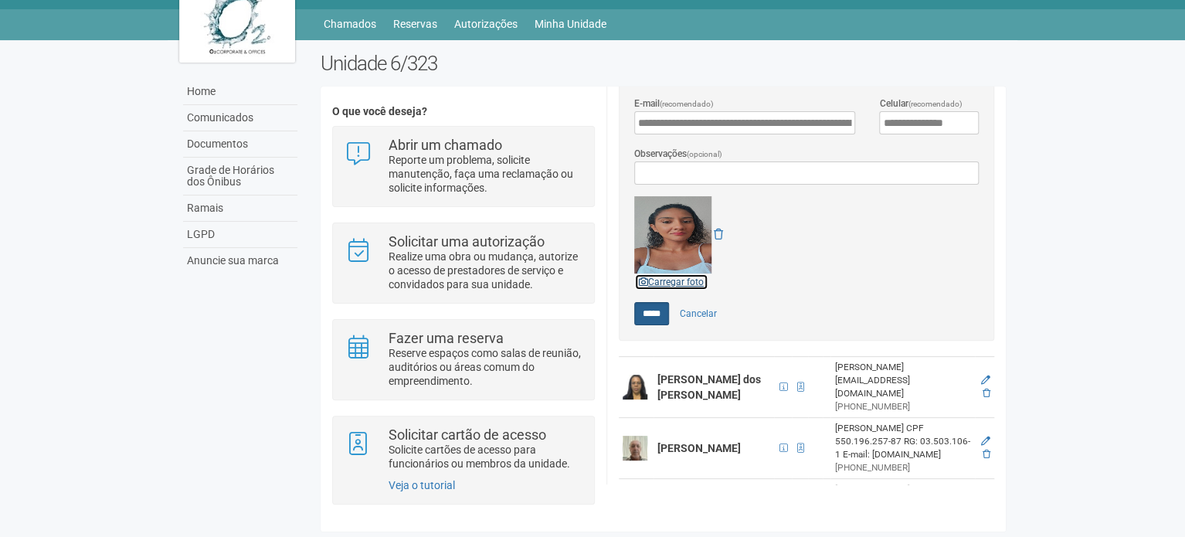  I want to click on a: LGPD, so click(240, 235).